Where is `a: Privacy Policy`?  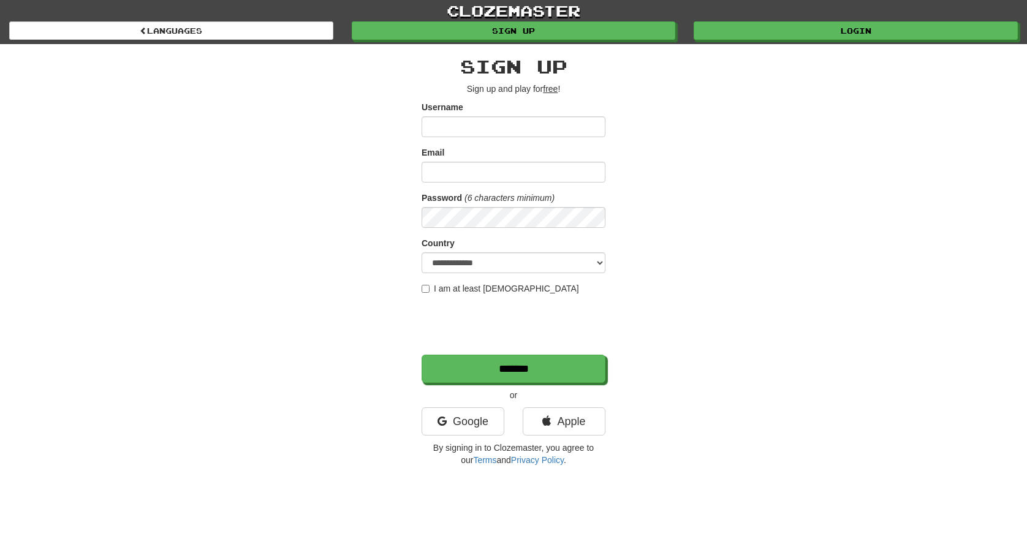
a: Privacy Policy is located at coordinates (538, 460).